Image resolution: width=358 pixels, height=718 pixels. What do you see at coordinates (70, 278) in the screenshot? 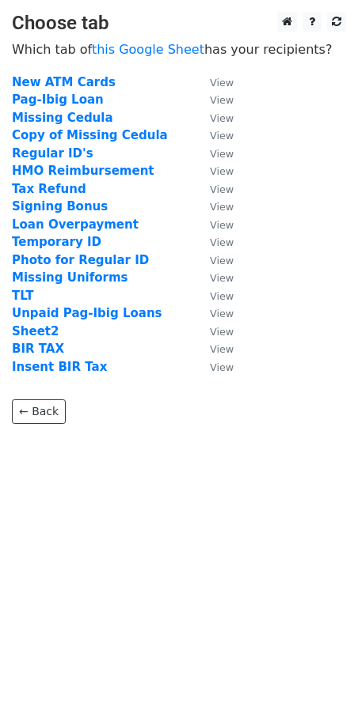
I see `strong: Missing Uniforms` at bounding box center [70, 278].